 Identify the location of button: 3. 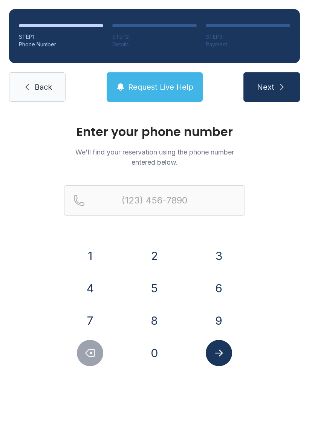
(219, 256).